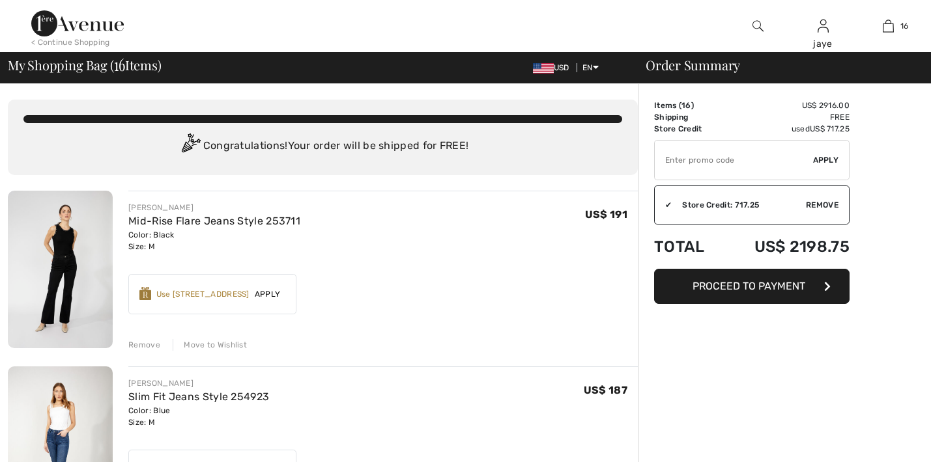 Image resolution: width=931 pixels, height=462 pixels. I want to click on div: jaye, so click(823, 44).